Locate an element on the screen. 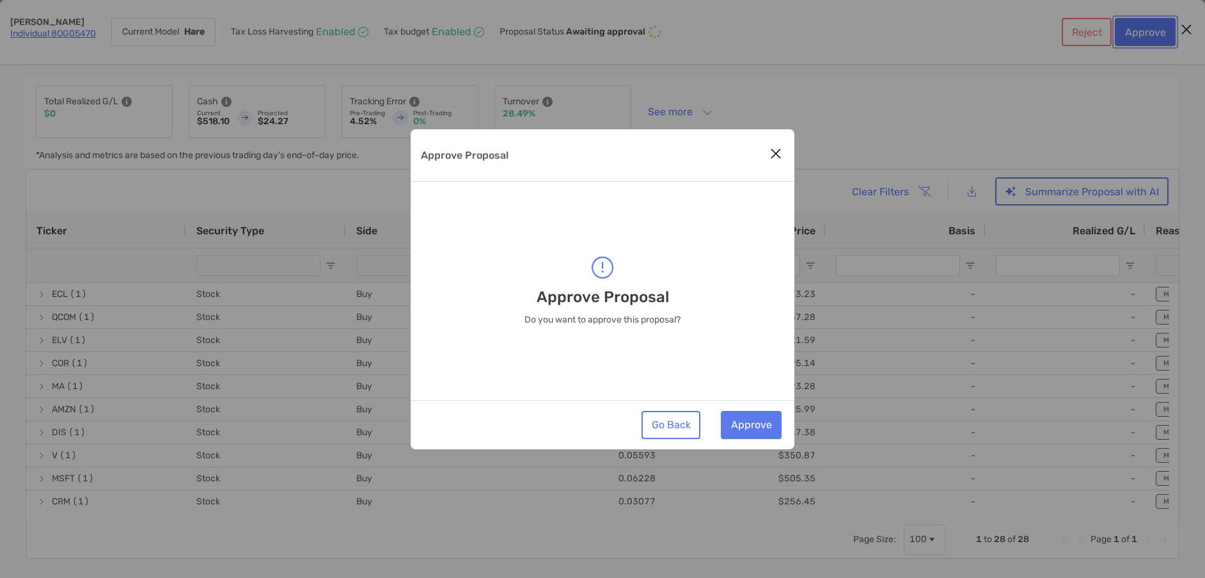 This screenshot has width=1205, height=578. p: Do you want to approve this proposal? is located at coordinates (603, 320).